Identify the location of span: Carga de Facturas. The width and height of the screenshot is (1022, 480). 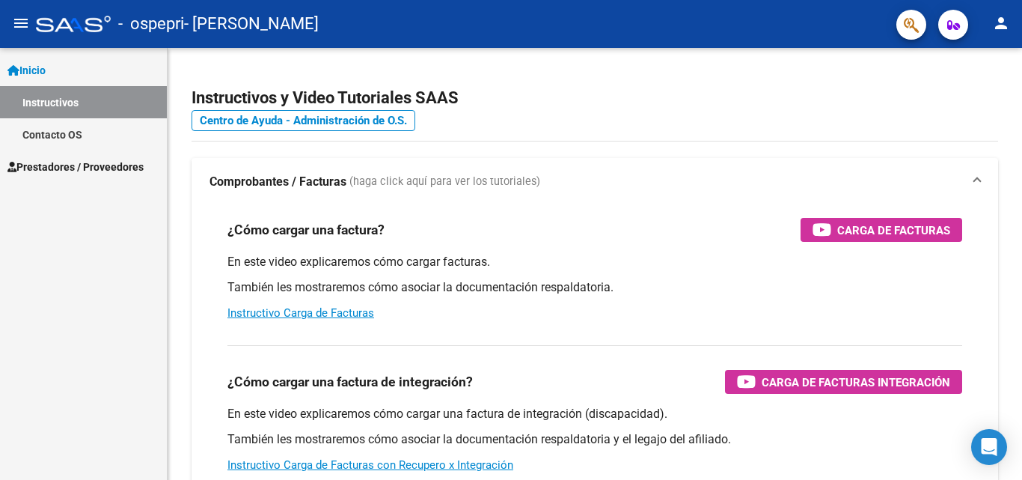
(894, 230).